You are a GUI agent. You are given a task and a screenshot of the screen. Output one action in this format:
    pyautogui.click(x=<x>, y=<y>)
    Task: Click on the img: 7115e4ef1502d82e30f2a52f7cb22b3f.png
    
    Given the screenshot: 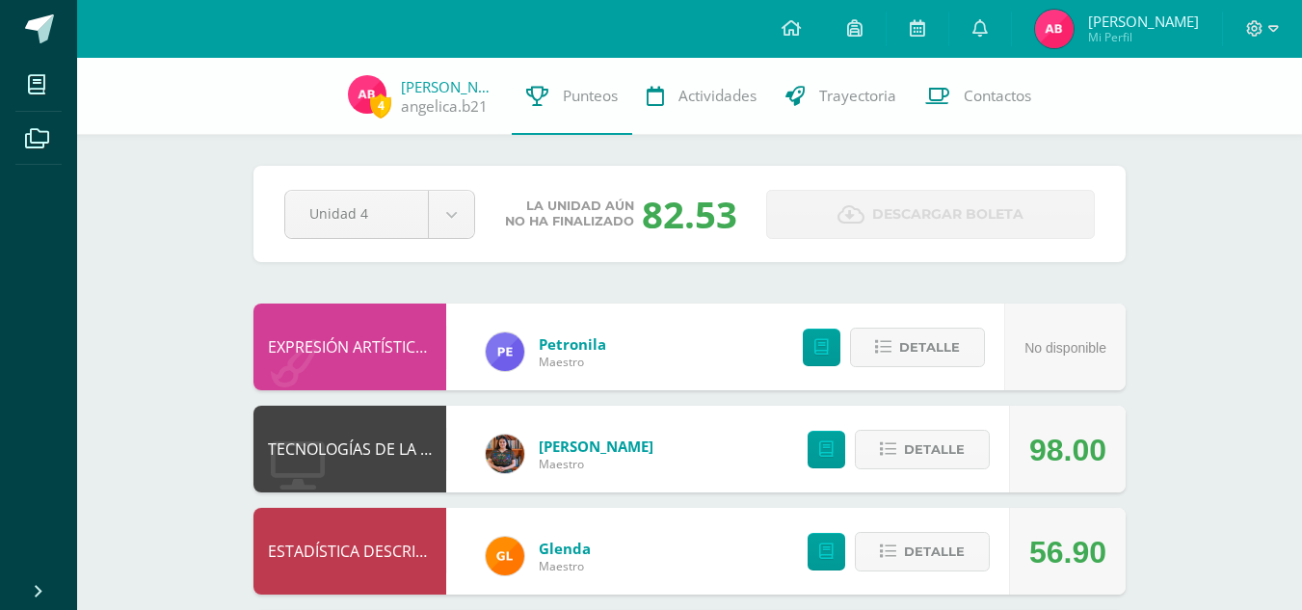 What is the action you would take?
    pyautogui.click(x=505, y=556)
    